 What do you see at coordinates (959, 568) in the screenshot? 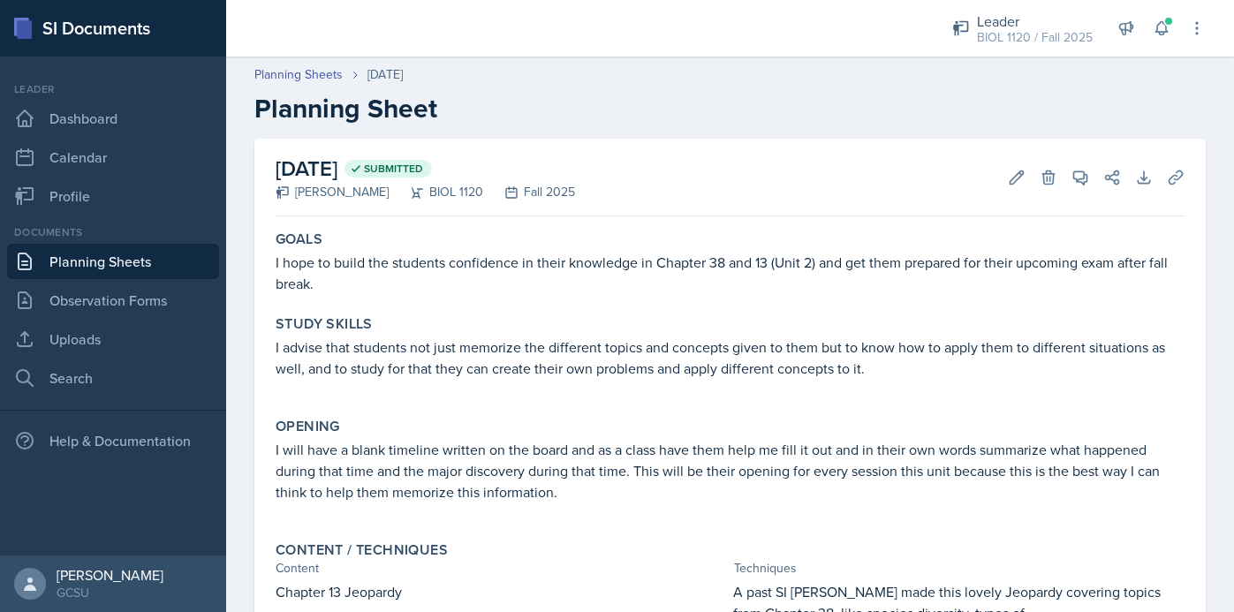
I see `div: Techniques` at bounding box center [959, 568].